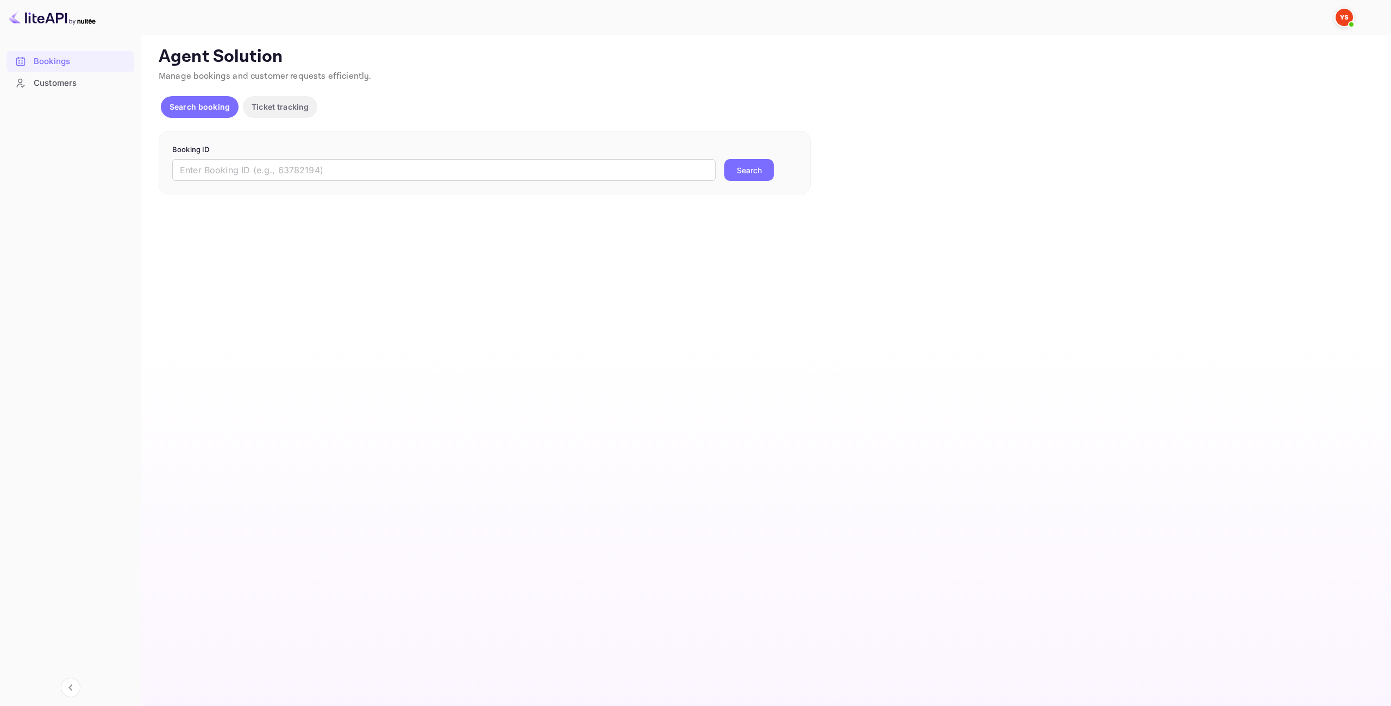  What do you see at coordinates (265, 76) in the screenshot?
I see `span: Manage bookings and customer requests efficiently.` at bounding box center [265, 76].